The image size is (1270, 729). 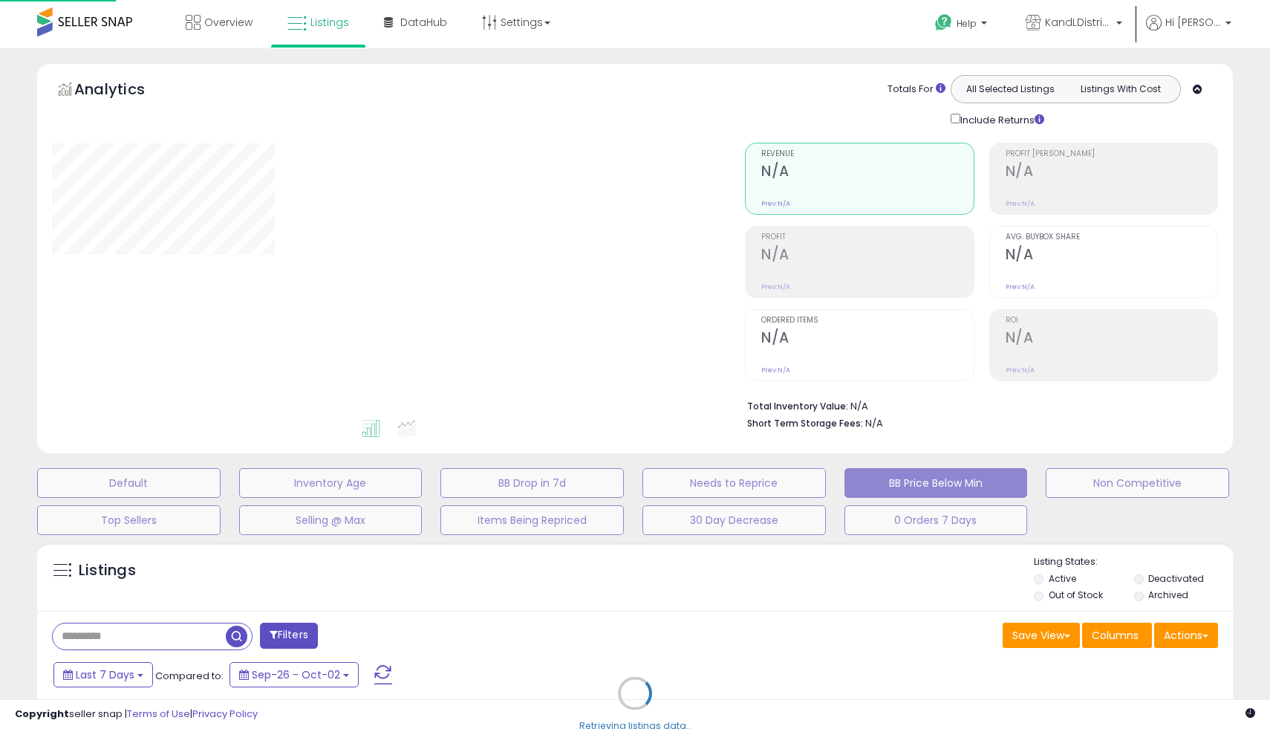 What do you see at coordinates (330, 520) in the screenshot?
I see `button: Selling @ Max` at bounding box center [330, 520].